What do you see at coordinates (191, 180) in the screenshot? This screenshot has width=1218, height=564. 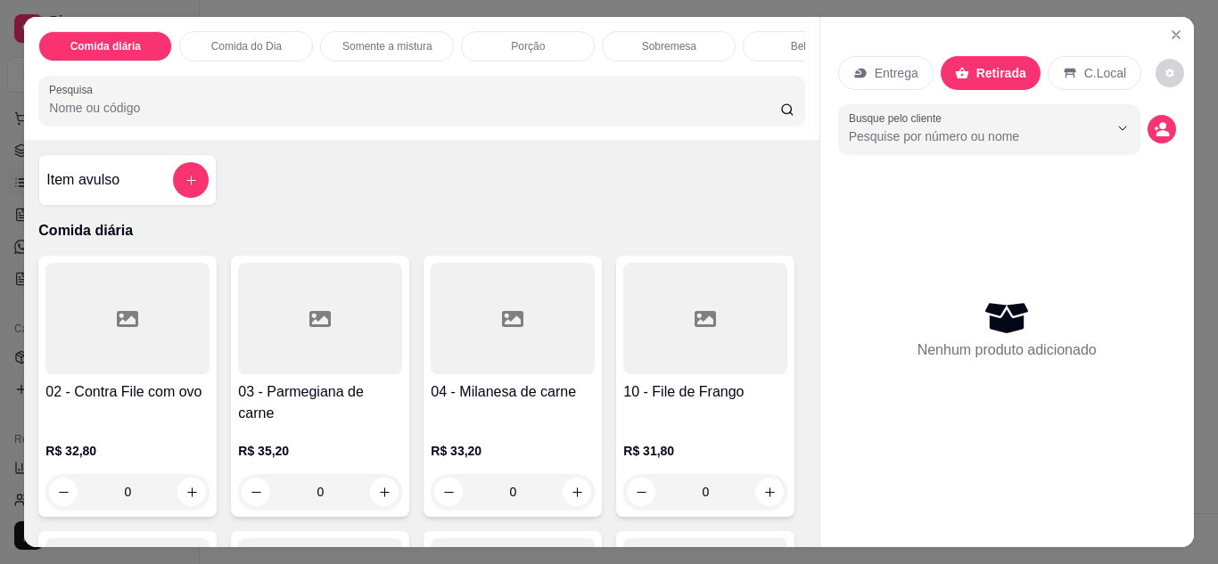 I see `button: add-separate-item` at bounding box center [191, 180].